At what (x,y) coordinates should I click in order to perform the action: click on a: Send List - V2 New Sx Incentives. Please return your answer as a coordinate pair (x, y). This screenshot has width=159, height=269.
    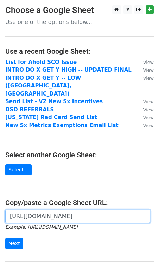
    Looking at the image, I should click on (54, 102).